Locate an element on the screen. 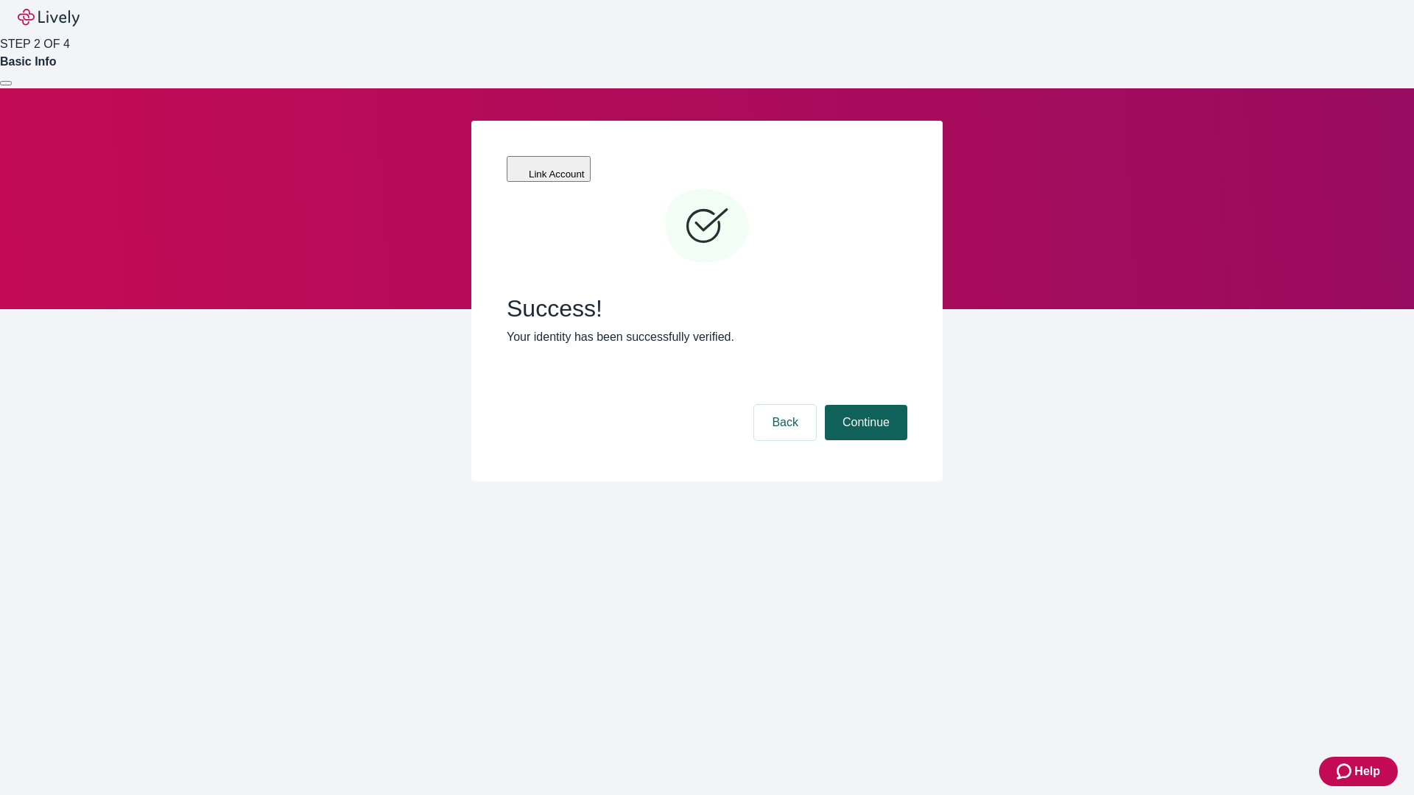 This screenshot has height=795, width=1414. button: Back is located at coordinates (785, 423).